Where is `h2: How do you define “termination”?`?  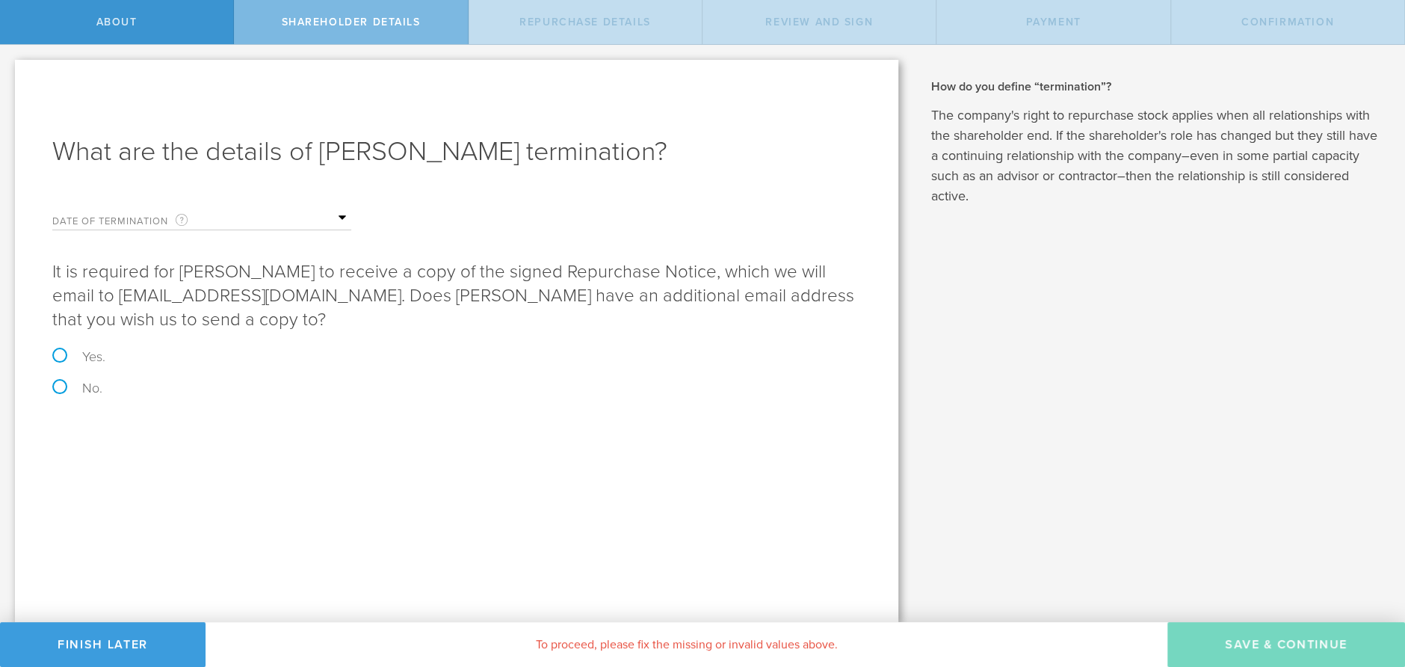
h2: How do you define “termination”? is located at coordinates (1157, 87).